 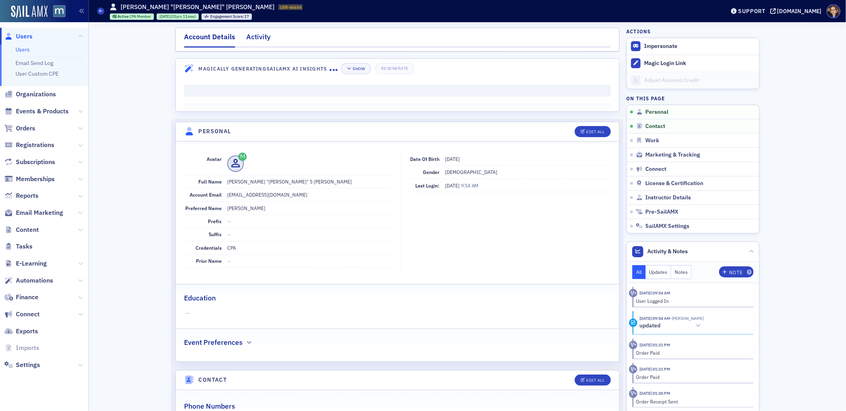 I want to click on a: Adjust Account Credit, so click(x=693, y=80).